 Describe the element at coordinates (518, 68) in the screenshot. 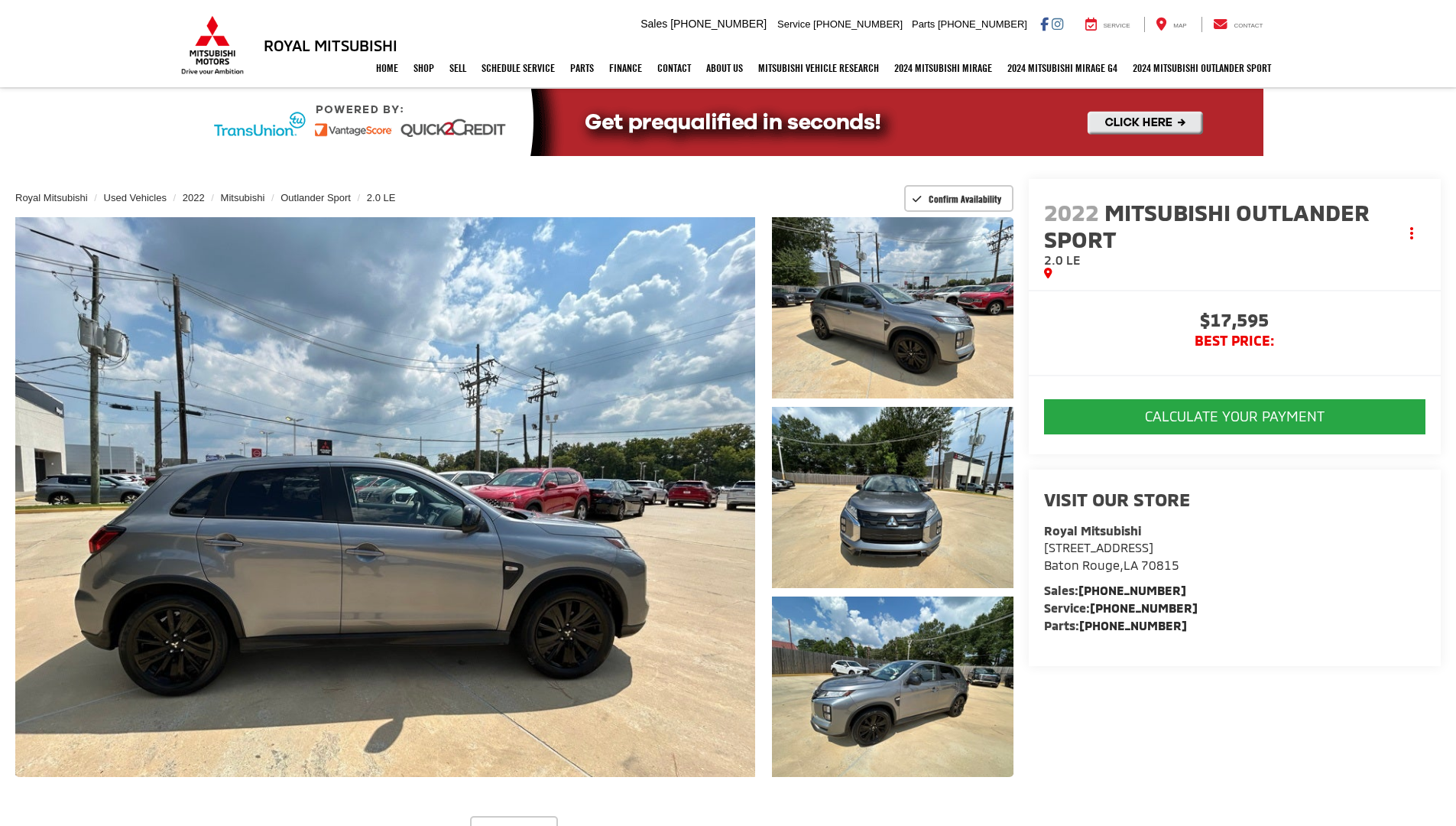

I see `a: Schedule Service: Opens in a new tab` at that location.